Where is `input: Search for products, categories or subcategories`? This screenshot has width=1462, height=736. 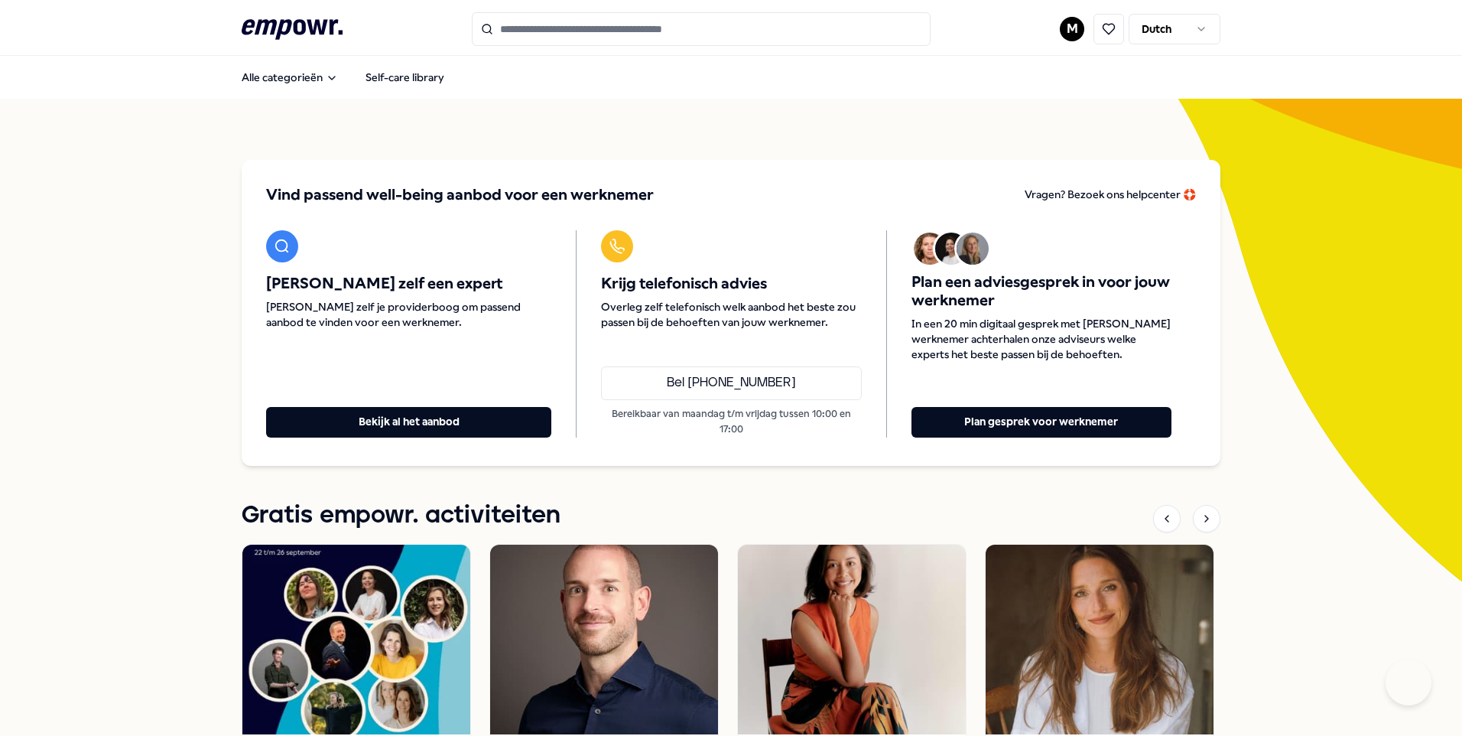
input: Search for products, categories or subcategories is located at coordinates (701, 29).